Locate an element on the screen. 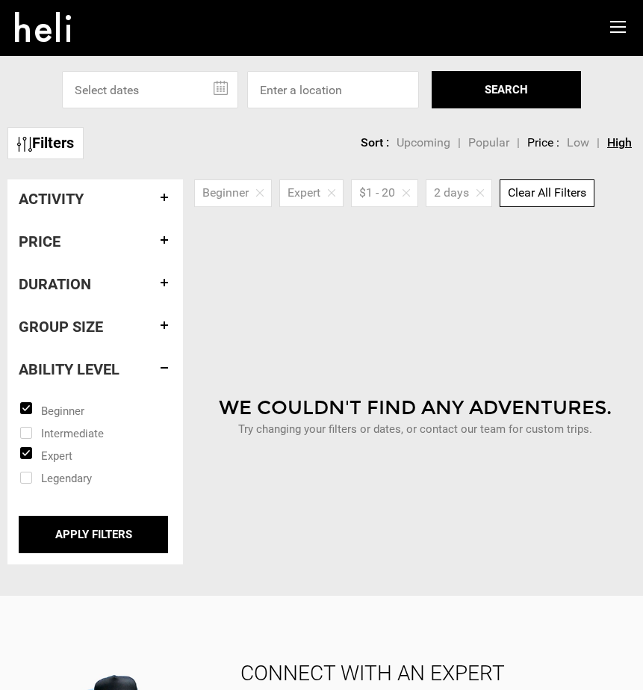  span: Beginner is located at coordinates (226, 193).